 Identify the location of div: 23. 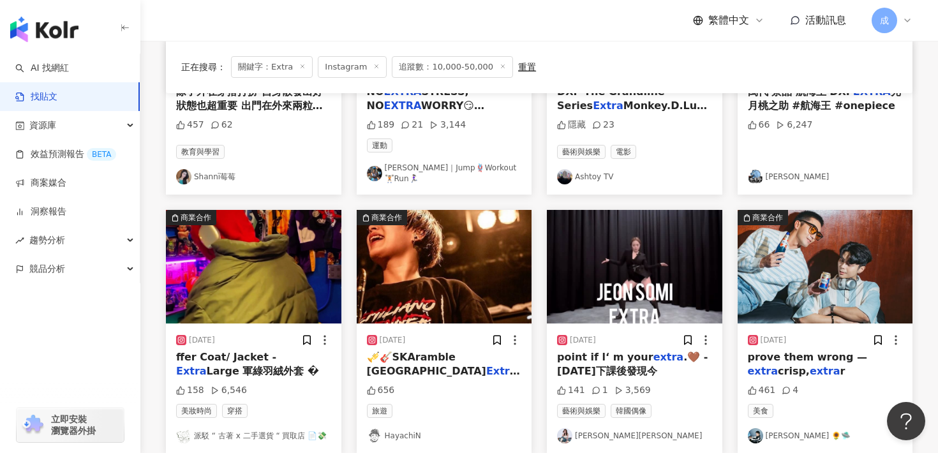
(603, 125).